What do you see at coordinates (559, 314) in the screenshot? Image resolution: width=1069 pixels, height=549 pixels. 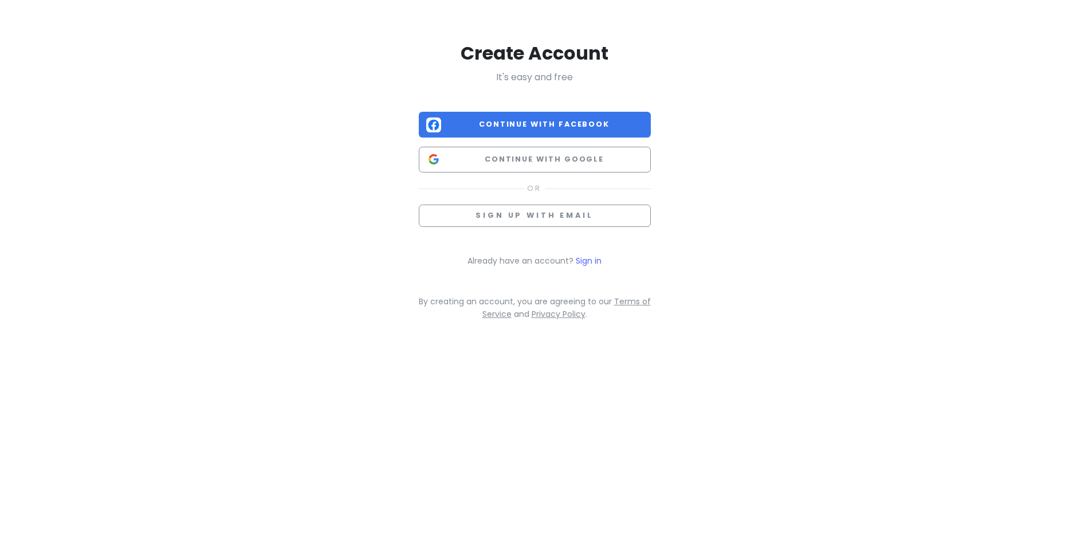 I see `a: Privacy Policy` at bounding box center [559, 314].